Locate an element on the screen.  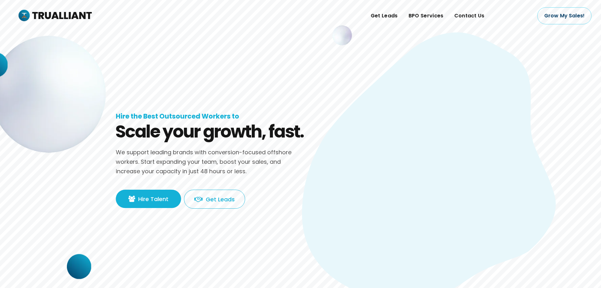
p: We support leading brands with conversion-focused offshore workers. Start expanding your team, bo... is located at coordinates (211, 161).